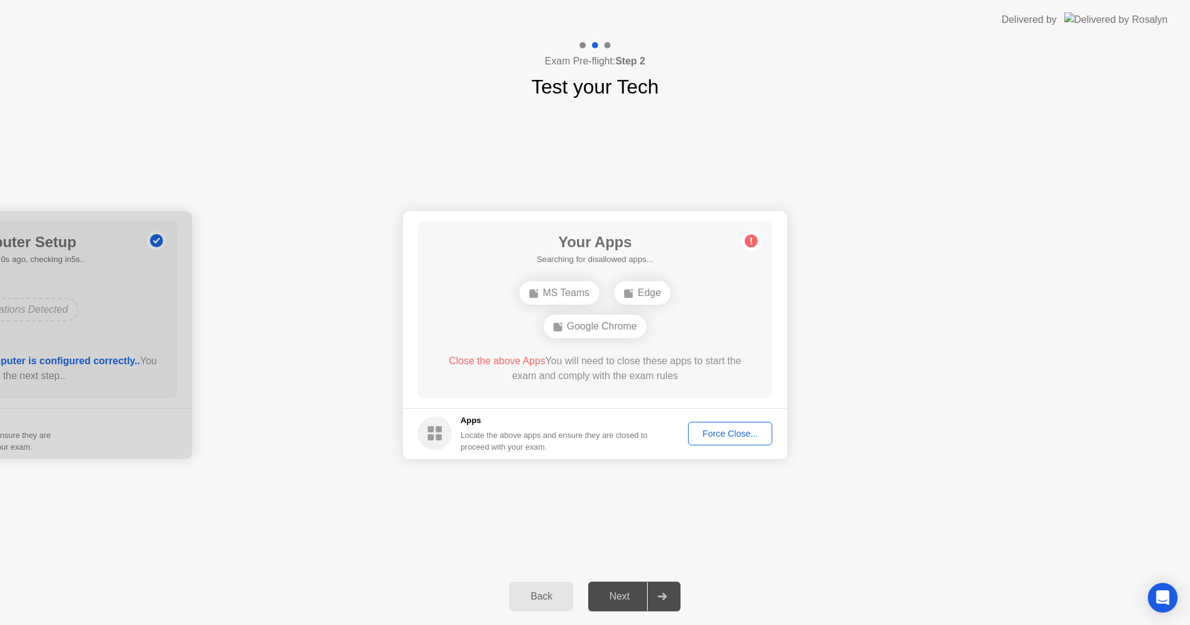 The height and width of the screenshot is (625, 1190). I want to click on div: Delivered by, so click(1028, 20).